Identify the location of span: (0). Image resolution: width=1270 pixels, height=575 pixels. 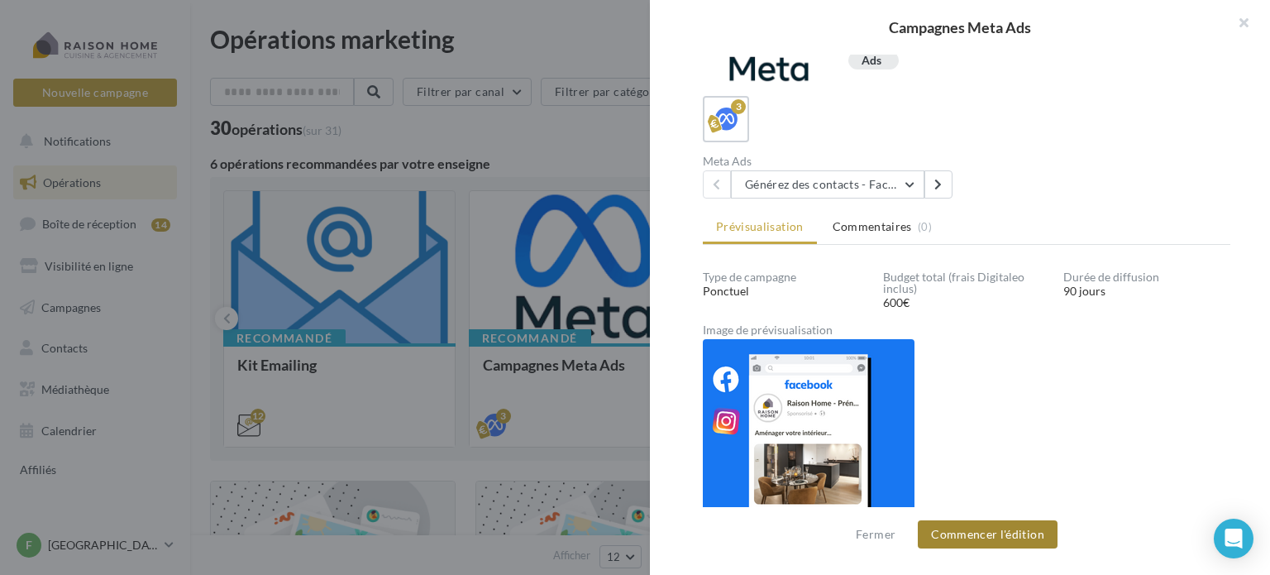
(924, 227).